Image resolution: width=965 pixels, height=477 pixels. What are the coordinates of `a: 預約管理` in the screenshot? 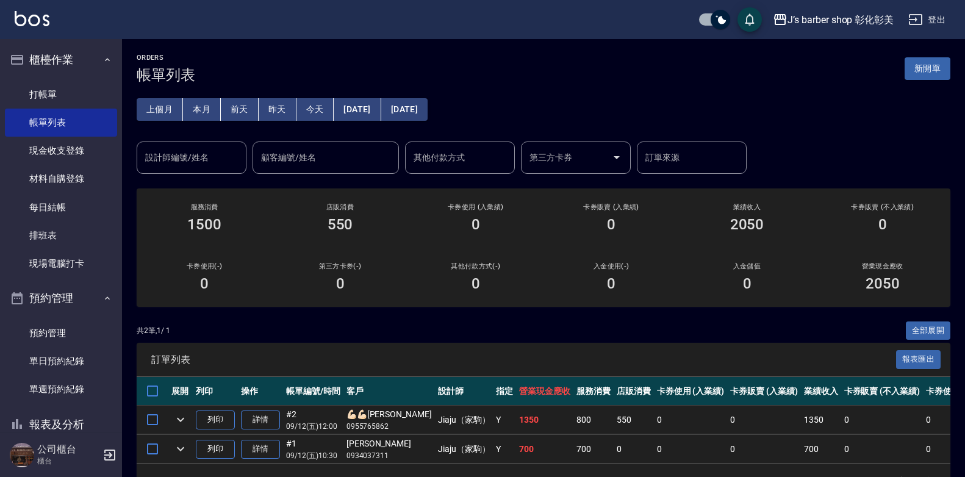 It's located at (61, 333).